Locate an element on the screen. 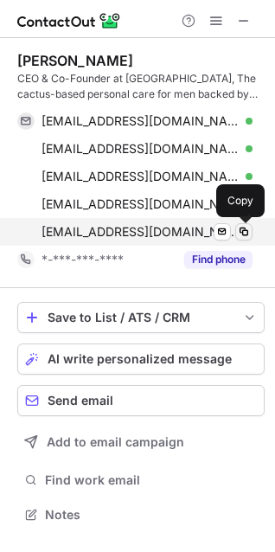  span: Find work email is located at coordinates (151, 480).